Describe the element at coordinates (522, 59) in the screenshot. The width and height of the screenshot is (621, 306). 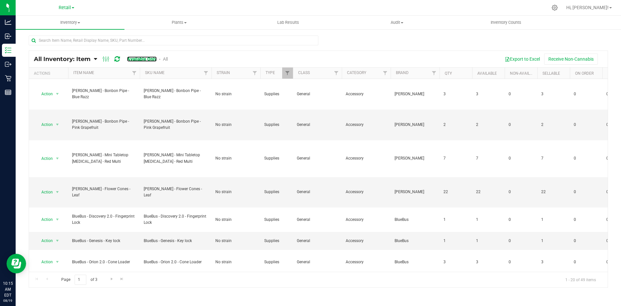
I see `button: Export to Excel` at that location.